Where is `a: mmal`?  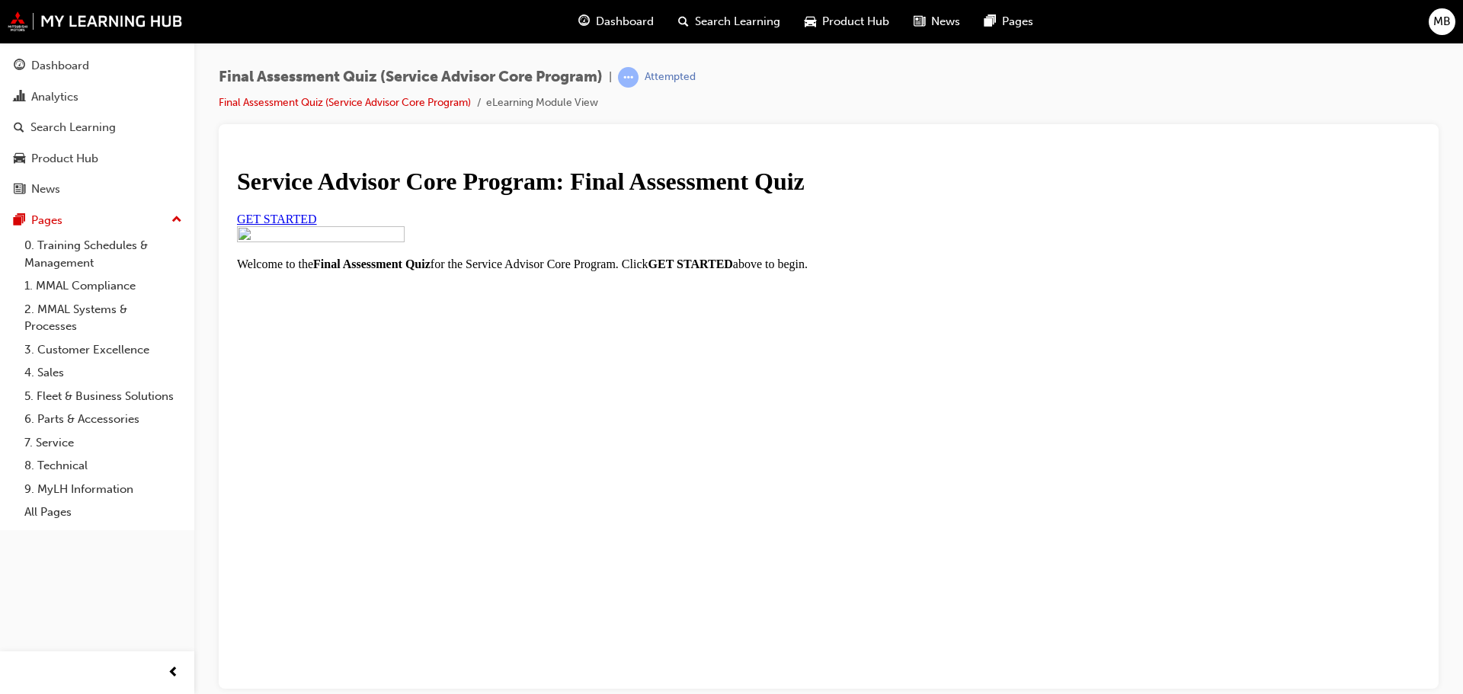 a: mmal is located at coordinates (95, 21).